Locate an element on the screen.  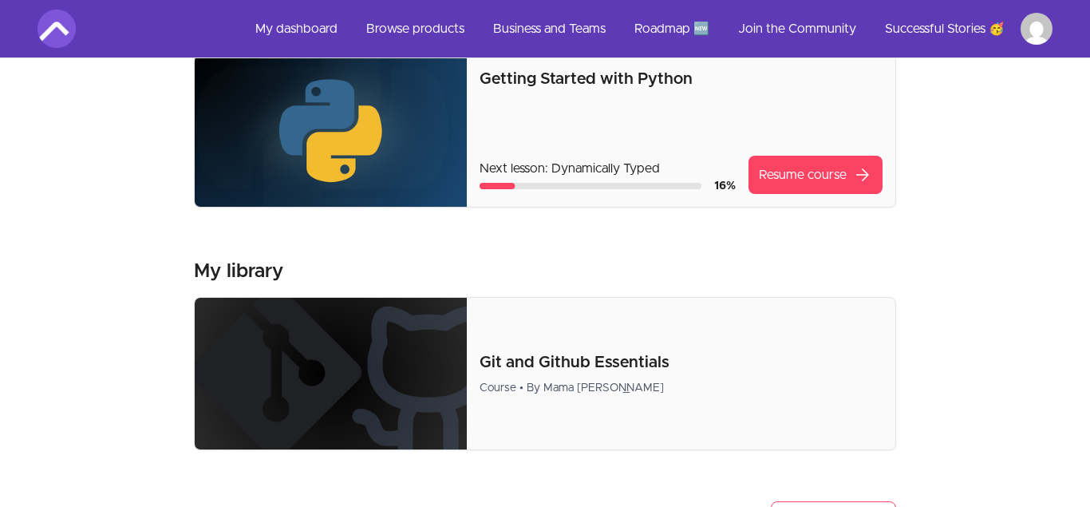
a: Resume coursearrow_forward is located at coordinates (815, 175).